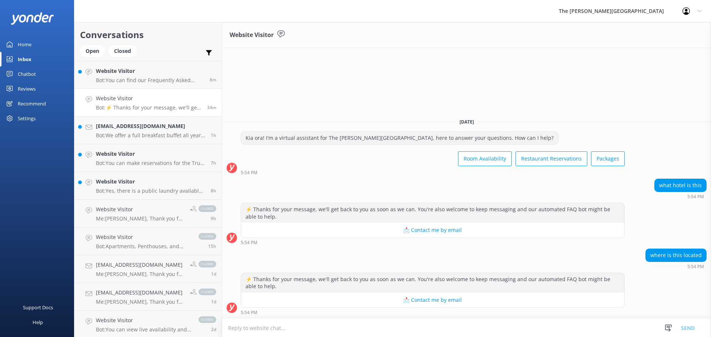 This screenshot has width=711, height=337. I want to click on span: 11:08am 19-Aug-2025 (UTC +12:00) Pacific/Auckland, so click(213, 163).